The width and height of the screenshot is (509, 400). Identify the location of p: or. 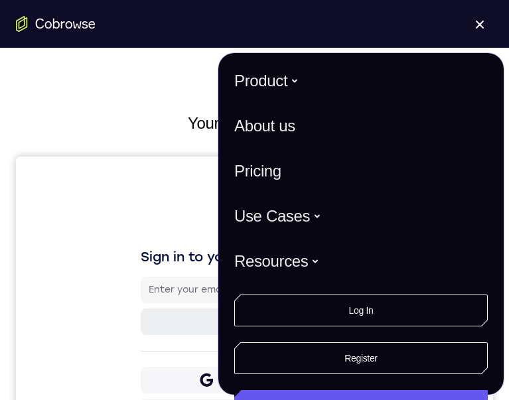
(238, 195).